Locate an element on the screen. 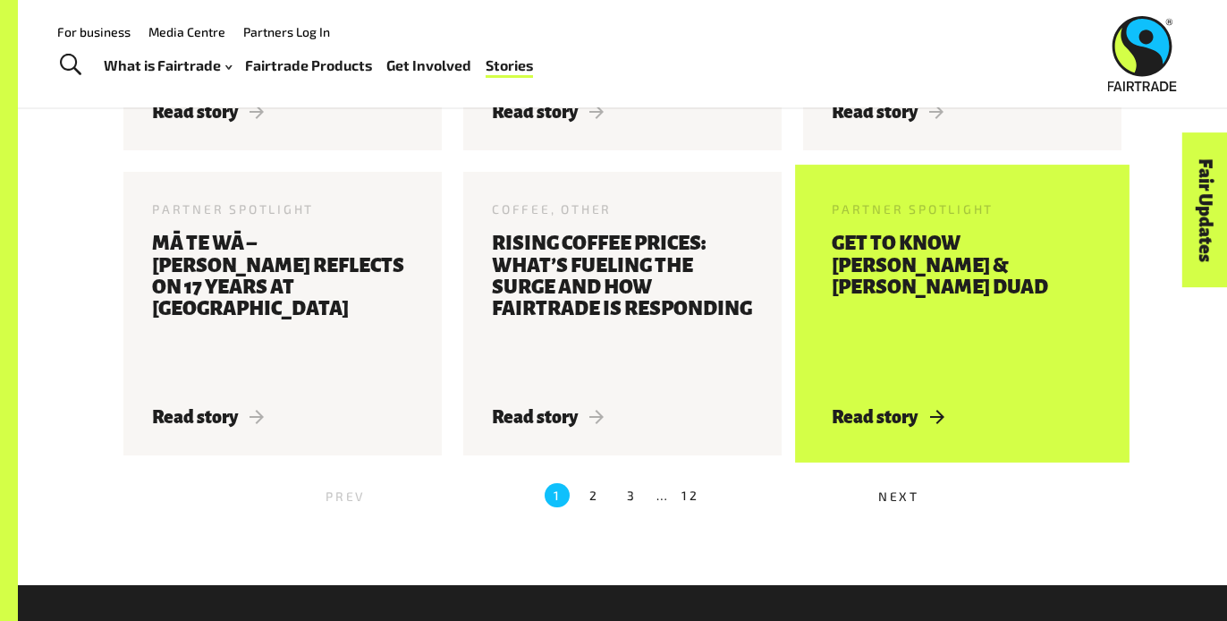 The width and height of the screenshot is (1227, 621). a: What is Fairtrade is located at coordinates (167, 65).